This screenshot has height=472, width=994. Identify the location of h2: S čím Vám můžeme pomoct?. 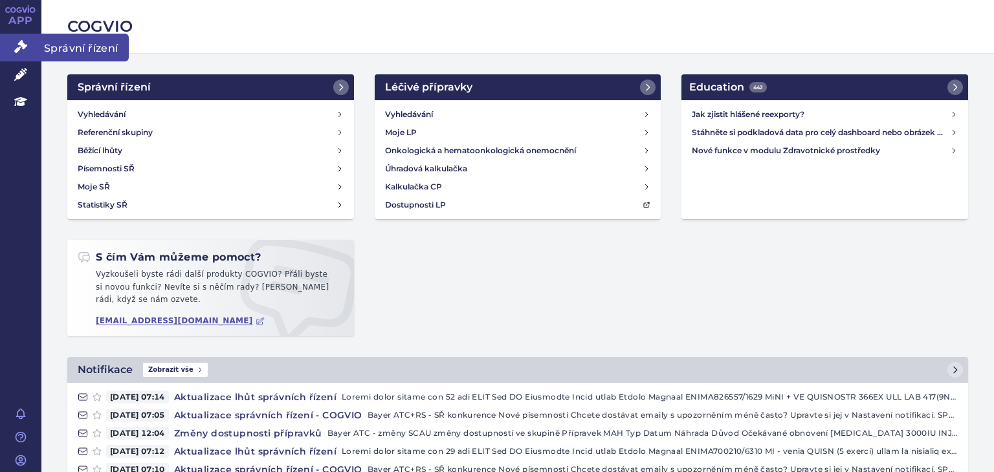
(170, 258).